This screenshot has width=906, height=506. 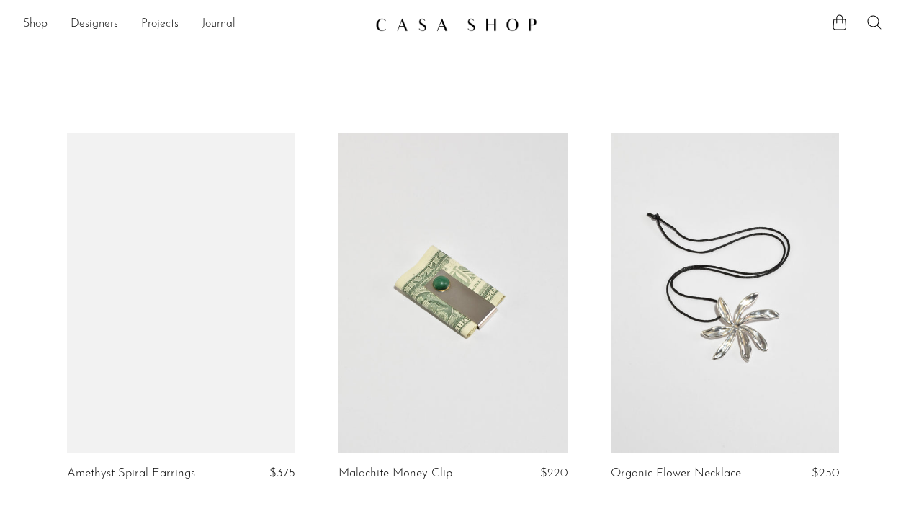 What do you see at coordinates (193, 24) in the screenshot?
I see `nav: Desktop navigation` at bounding box center [193, 24].